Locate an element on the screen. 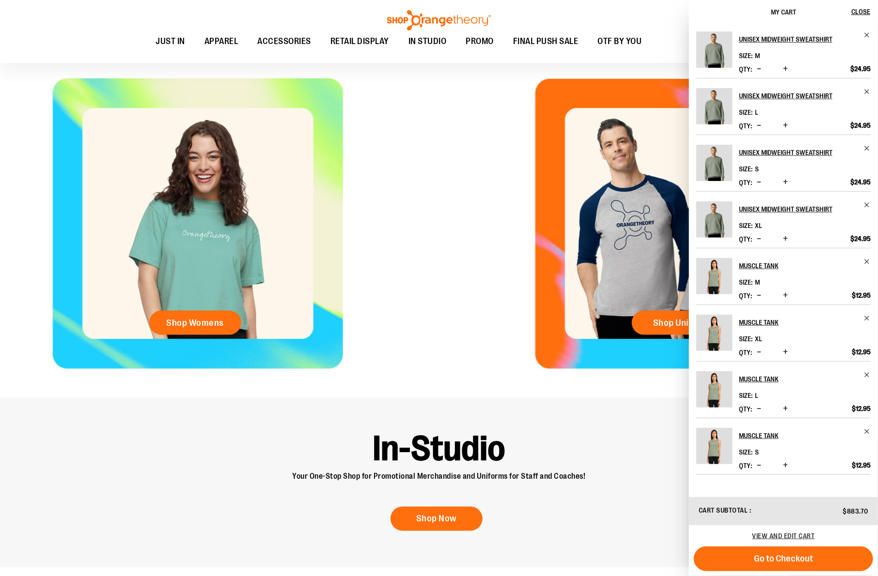 The image size is (878, 576). span: Shop Now is located at coordinates (436, 519).